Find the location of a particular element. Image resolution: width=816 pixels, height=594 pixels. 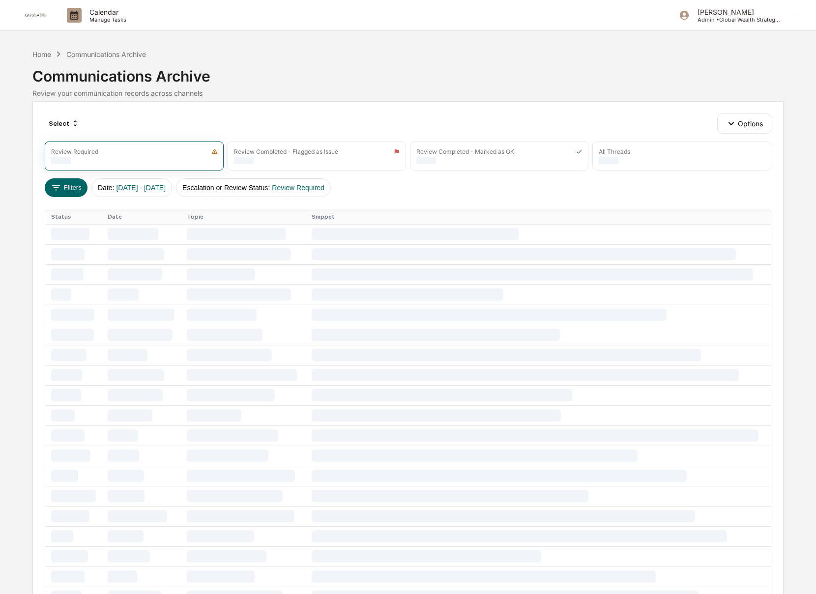

div: Review Completed - Marked as OK is located at coordinates (465, 151).